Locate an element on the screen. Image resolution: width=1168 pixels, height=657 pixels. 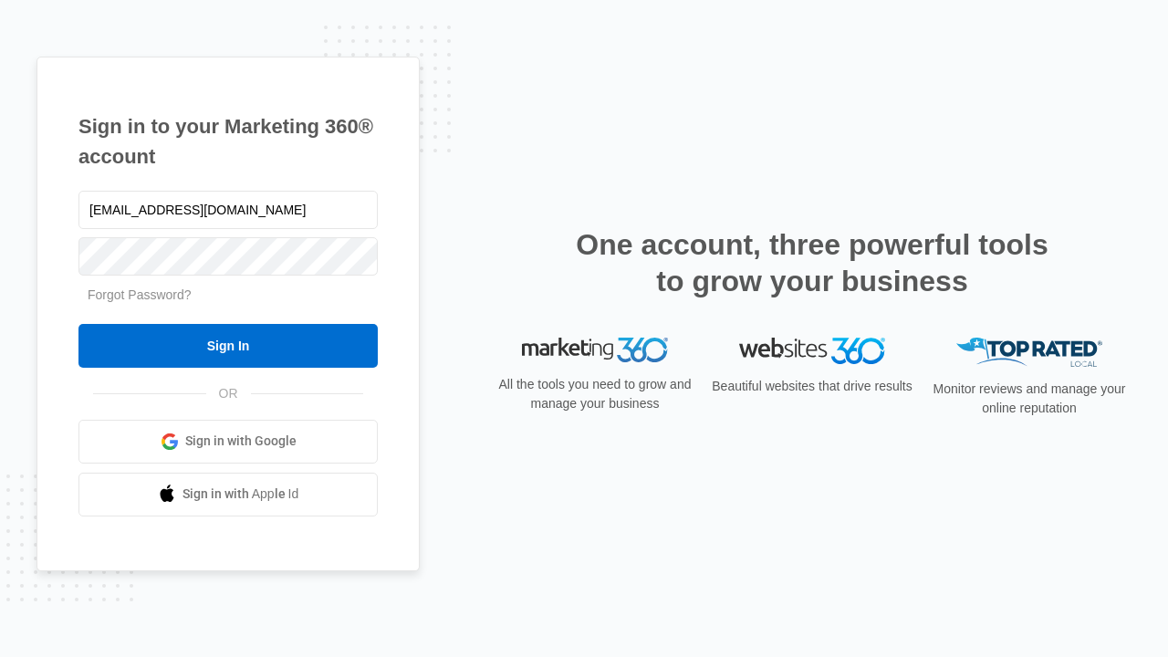
p: Monitor reviews and manage your online reputation is located at coordinates (1030, 399).